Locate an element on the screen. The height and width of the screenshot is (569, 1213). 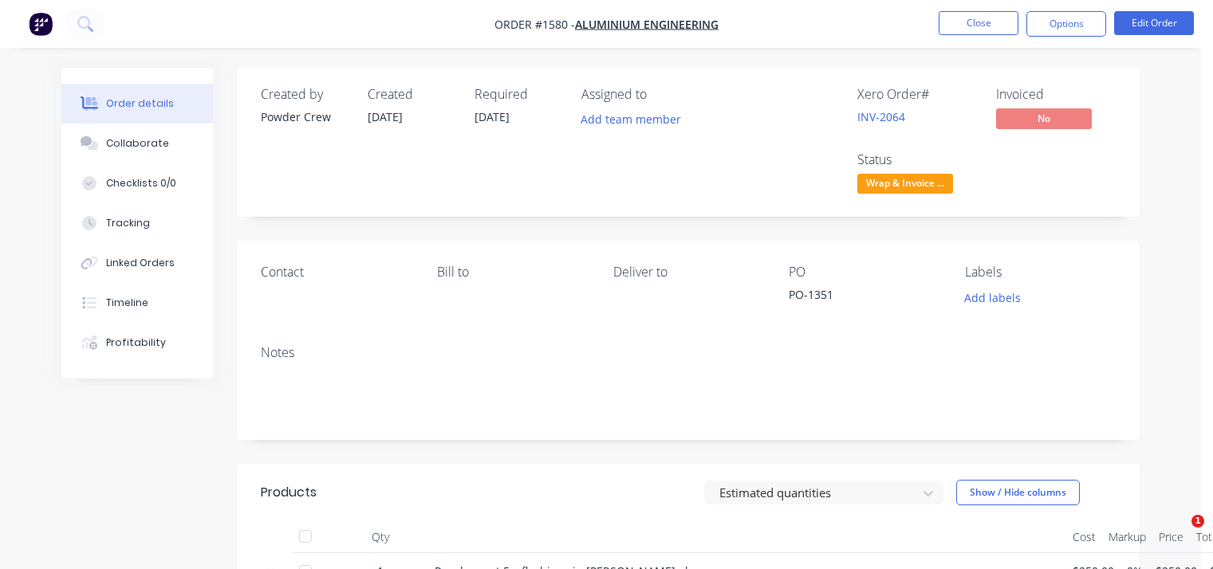
div: Timeline is located at coordinates (127, 303).